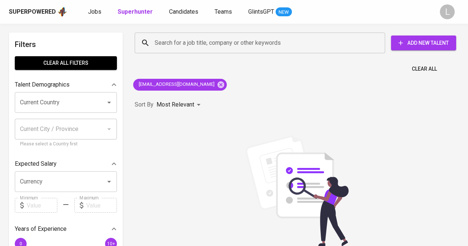 This screenshot has height=246, width=468. What do you see at coordinates (95, 11) in the screenshot?
I see `span: Jobs` at bounding box center [95, 11].